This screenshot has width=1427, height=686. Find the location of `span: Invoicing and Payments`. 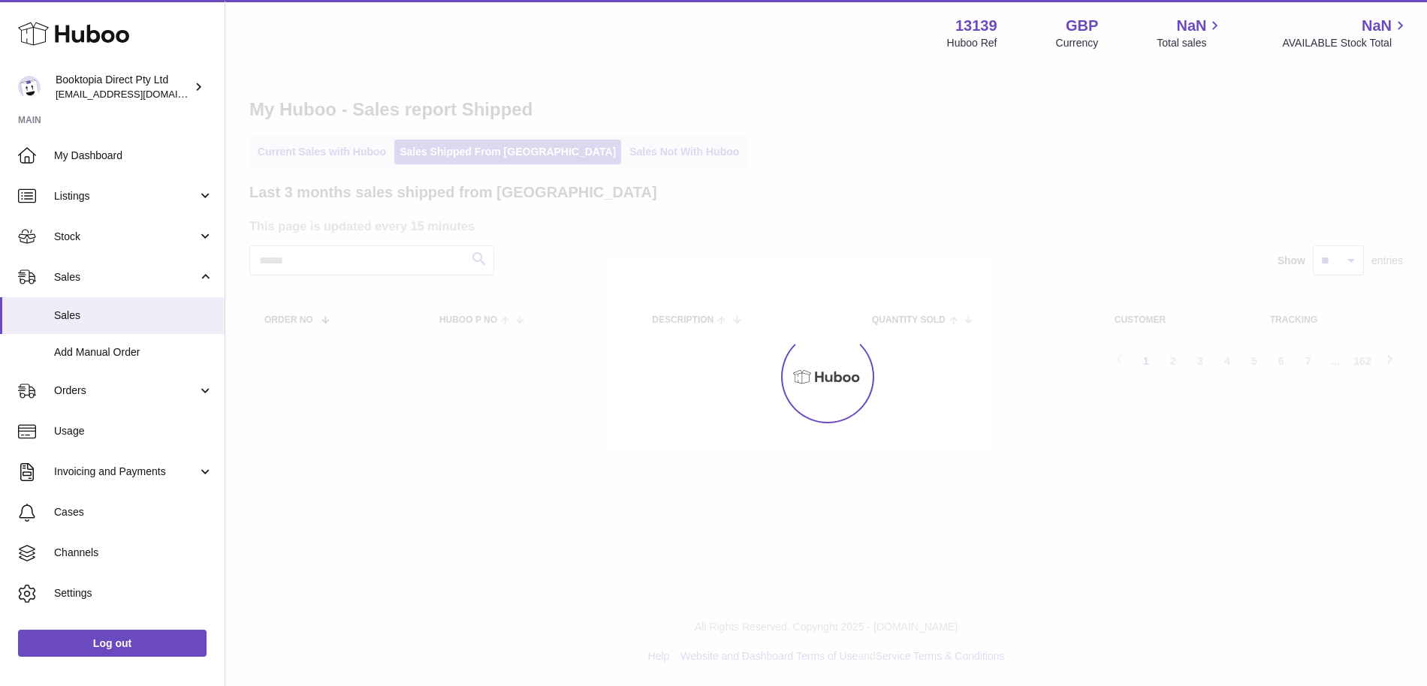

span: Invoicing and Payments is located at coordinates (125, 472).